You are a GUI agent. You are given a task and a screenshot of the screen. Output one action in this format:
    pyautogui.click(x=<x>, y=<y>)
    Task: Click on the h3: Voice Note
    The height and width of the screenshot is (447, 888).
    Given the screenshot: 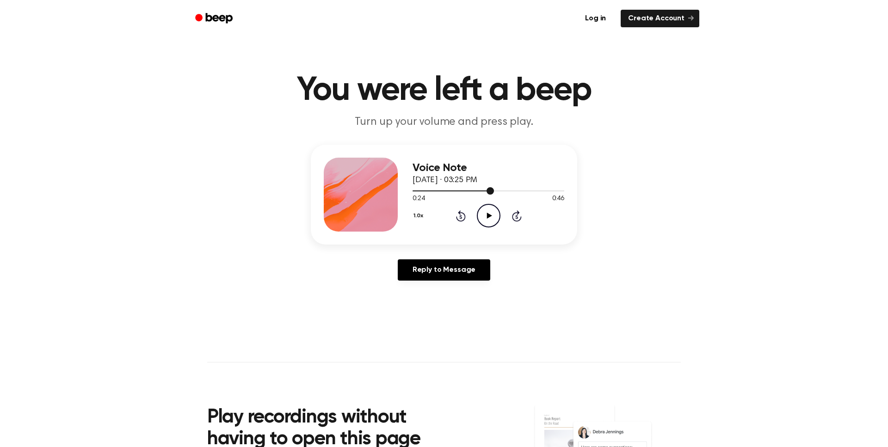 What is the action you would take?
    pyautogui.click(x=488, y=168)
    